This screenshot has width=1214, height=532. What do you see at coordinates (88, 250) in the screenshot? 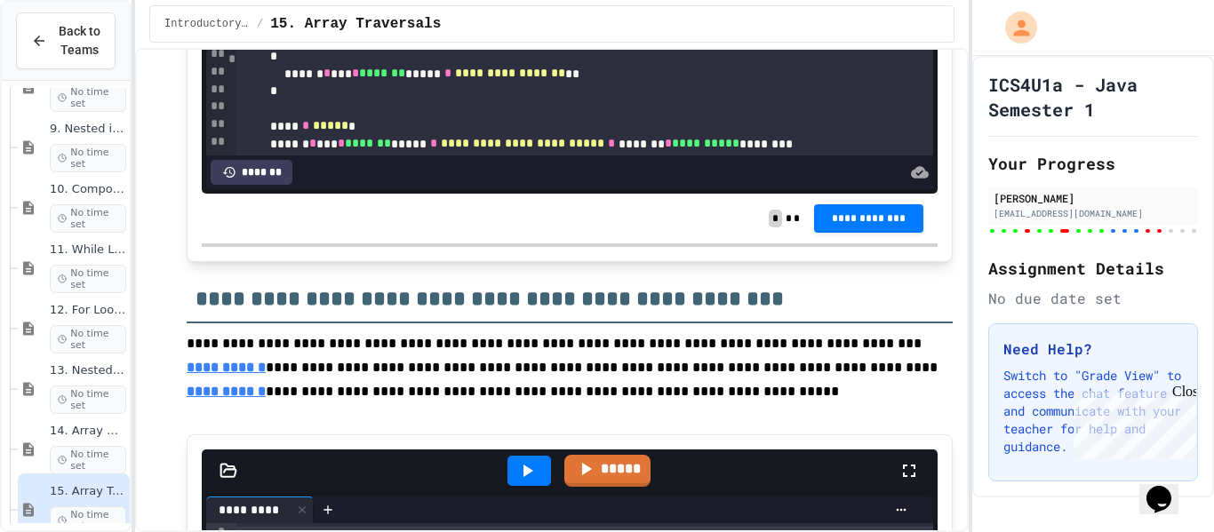
I see `span: 11. While Loops` at bounding box center [88, 250].